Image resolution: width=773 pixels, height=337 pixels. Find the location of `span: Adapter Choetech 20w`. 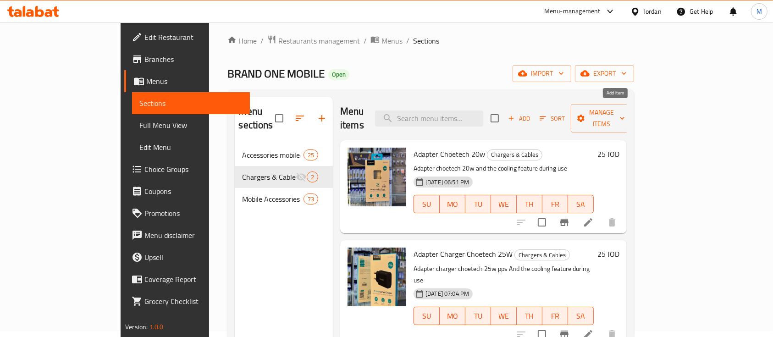

span: Adapter Choetech 20w is located at coordinates (449, 154).